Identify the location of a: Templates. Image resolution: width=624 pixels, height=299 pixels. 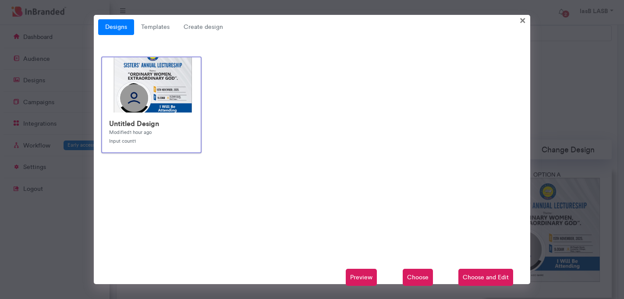
(155, 27).